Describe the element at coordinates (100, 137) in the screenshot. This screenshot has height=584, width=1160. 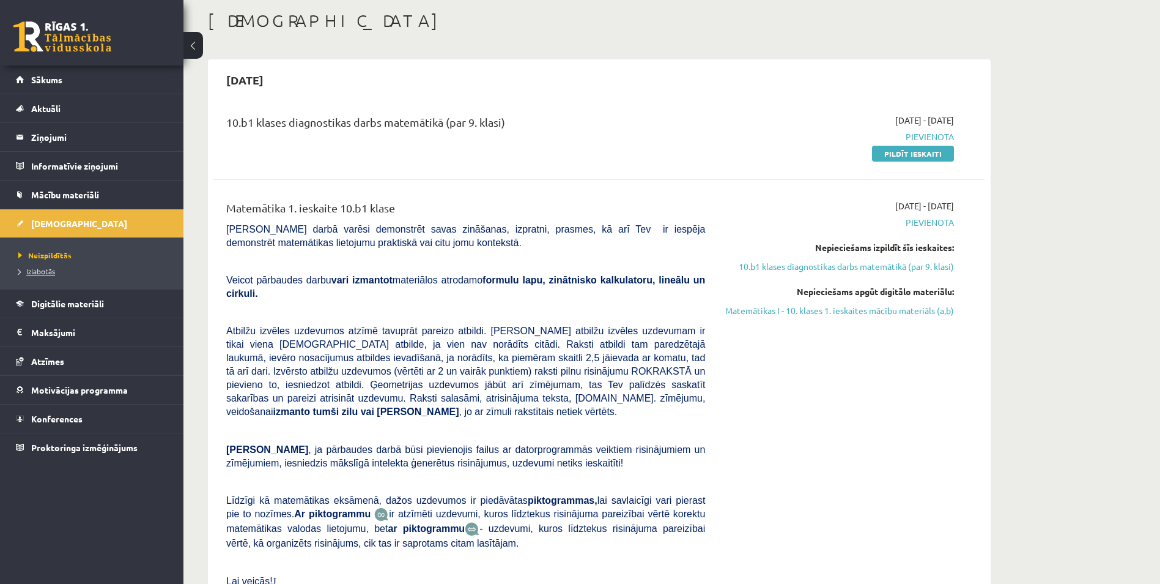
I see `legend: Ziņojumi` at that location.